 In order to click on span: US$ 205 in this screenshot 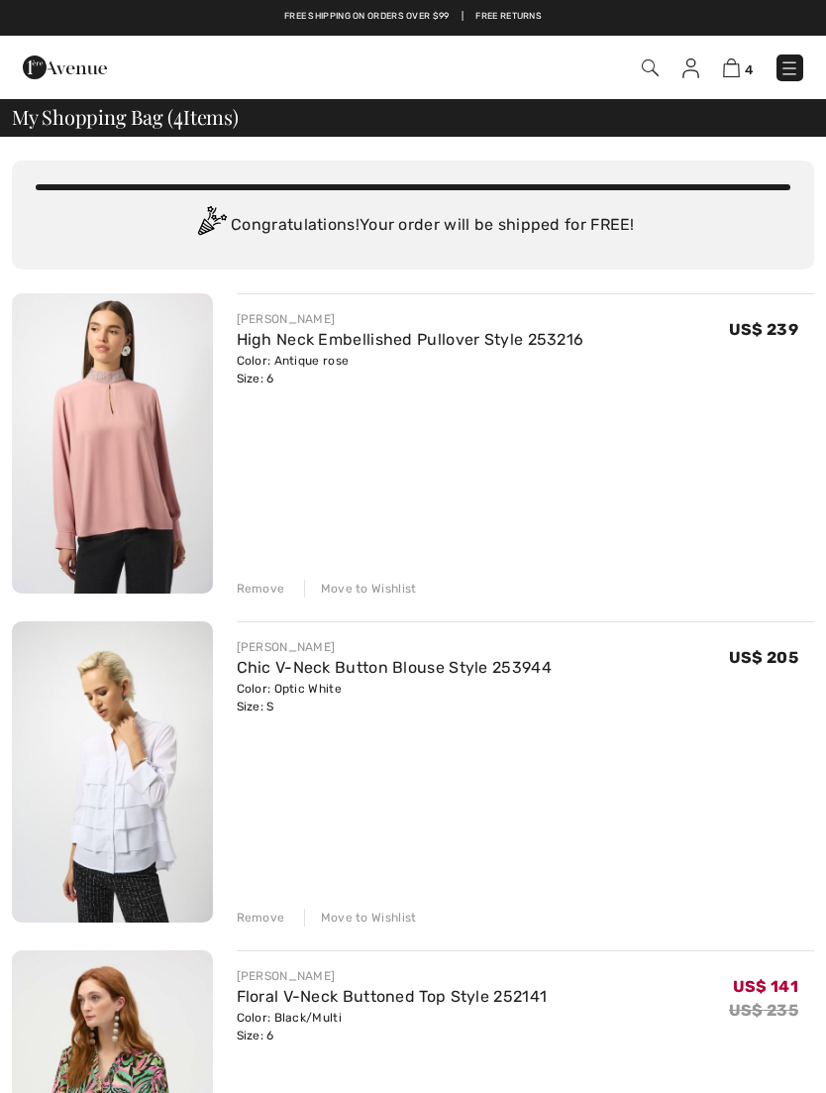, I will do `click(764, 657)`.